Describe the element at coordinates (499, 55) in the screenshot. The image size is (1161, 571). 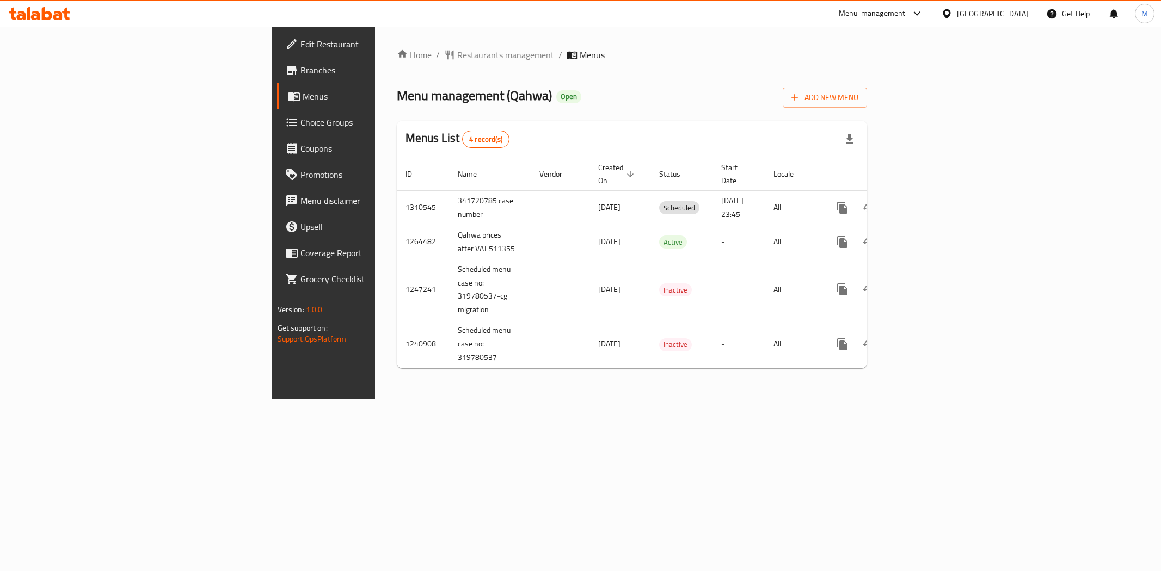
I see `a: Restaurants management` at that location.